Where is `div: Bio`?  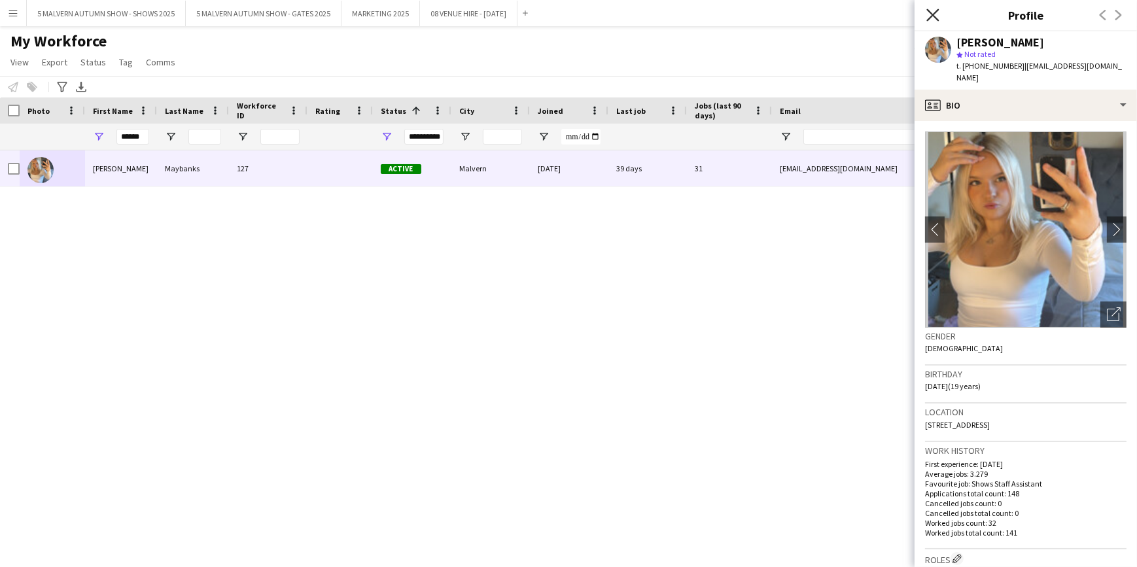 div: Bio is located at coordinates (1026, 105).